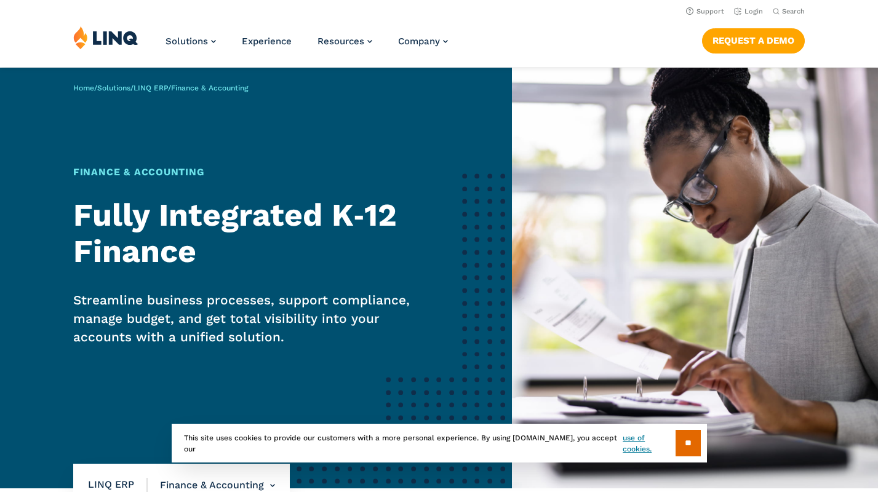 This screenshot has height=492, width=878. Describe the element at coordinates (705, 11) in the screenshot. I see `a: Support` at that location.